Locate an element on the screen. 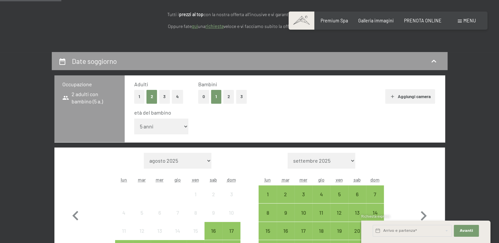  div: Sat Sep 06 2025 is located at coordinates (357, 195).